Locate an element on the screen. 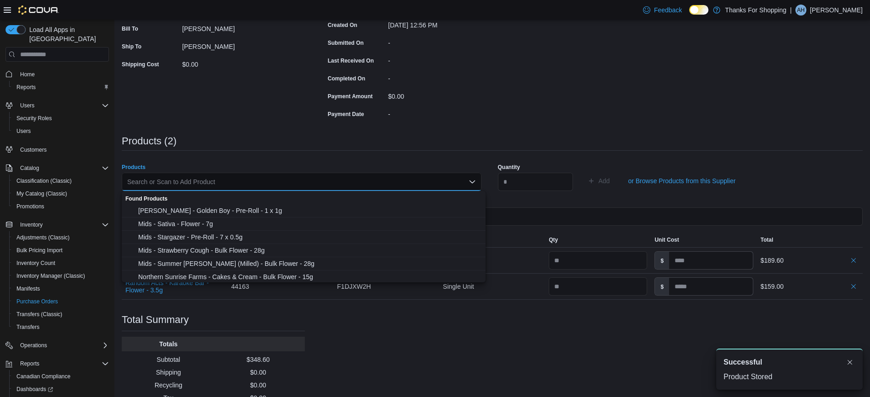  span: Add is located at coordinates (604, 181).